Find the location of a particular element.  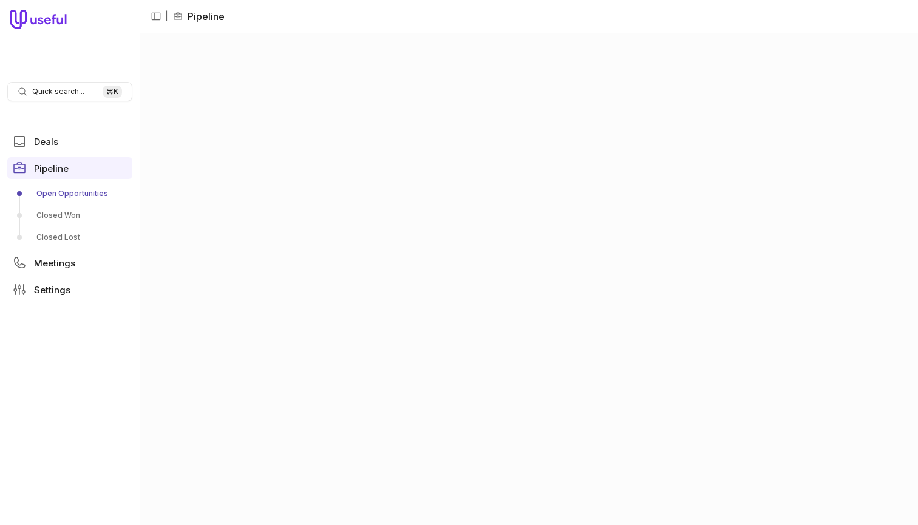

span: Quick search... is located at coordinates (58, 92).